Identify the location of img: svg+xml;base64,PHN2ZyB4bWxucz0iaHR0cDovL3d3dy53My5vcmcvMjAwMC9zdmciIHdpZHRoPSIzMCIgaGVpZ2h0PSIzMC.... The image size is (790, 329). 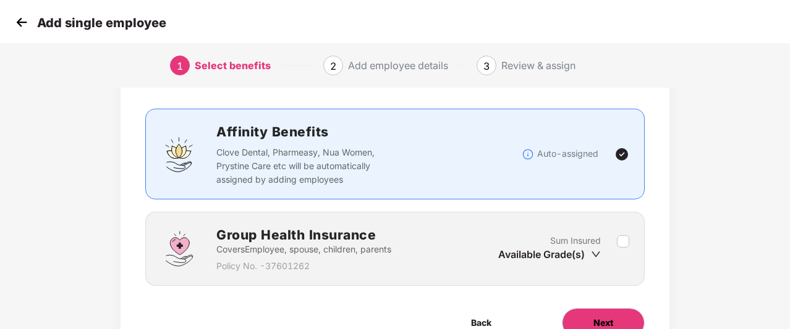
(22, 22).